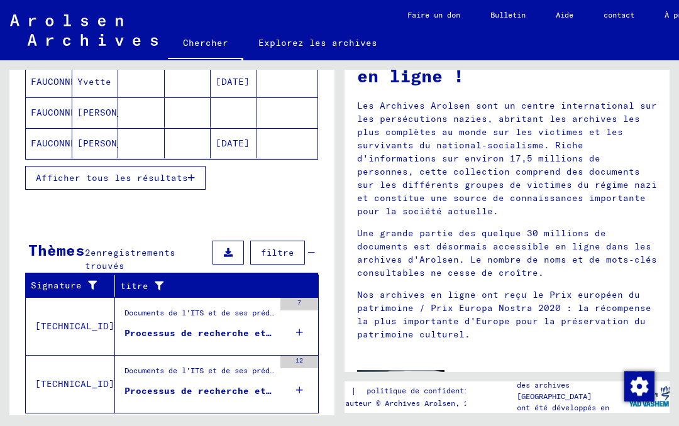 The height and width of the screenshot is (426, 679). I want to click on font: Afficher tous les résultats, so click(112, 178).